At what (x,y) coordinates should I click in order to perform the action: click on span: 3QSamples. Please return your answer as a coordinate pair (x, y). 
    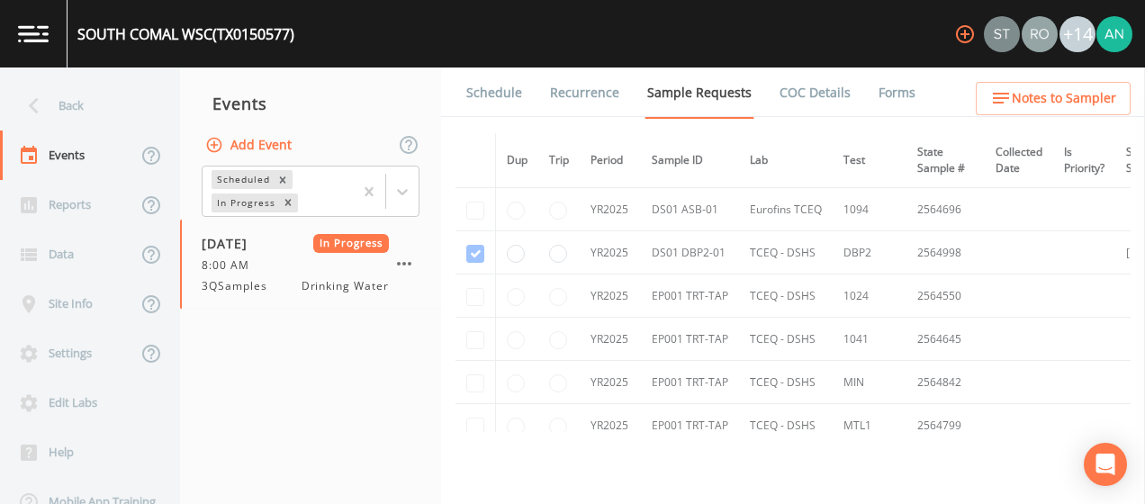
    Looking at the image, I should click on (239, 286).